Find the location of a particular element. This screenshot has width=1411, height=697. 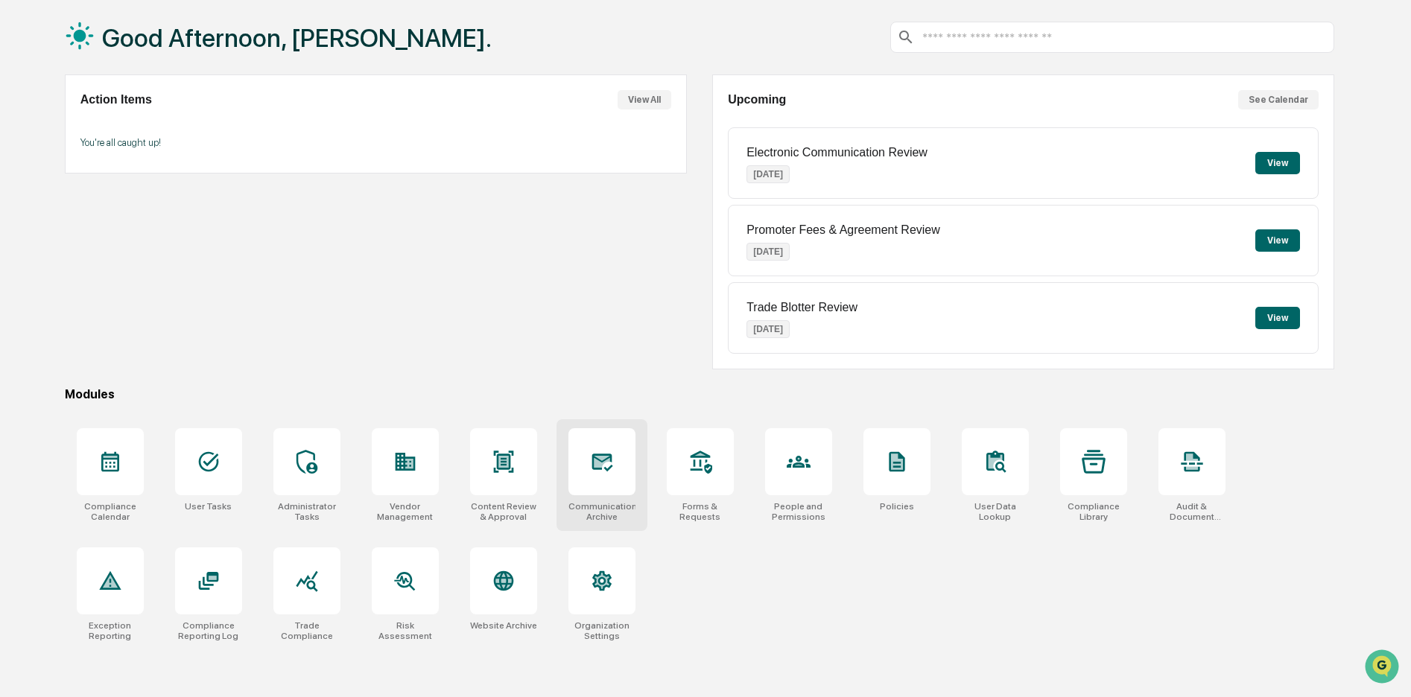

div: Compliance Reporting Log is located at coordinates (209, 631).